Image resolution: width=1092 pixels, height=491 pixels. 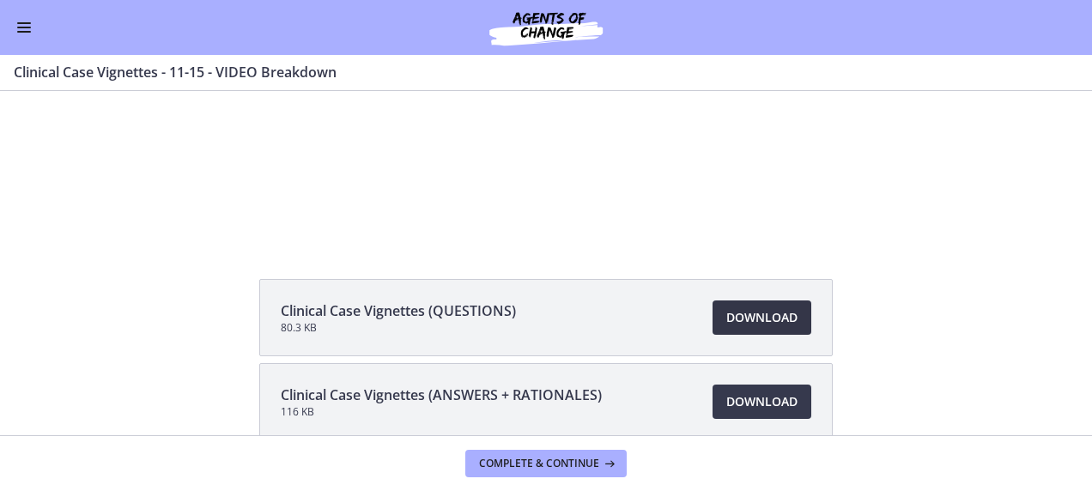 I want to click on span: 80.3 KB, so click(x=398, y=328).